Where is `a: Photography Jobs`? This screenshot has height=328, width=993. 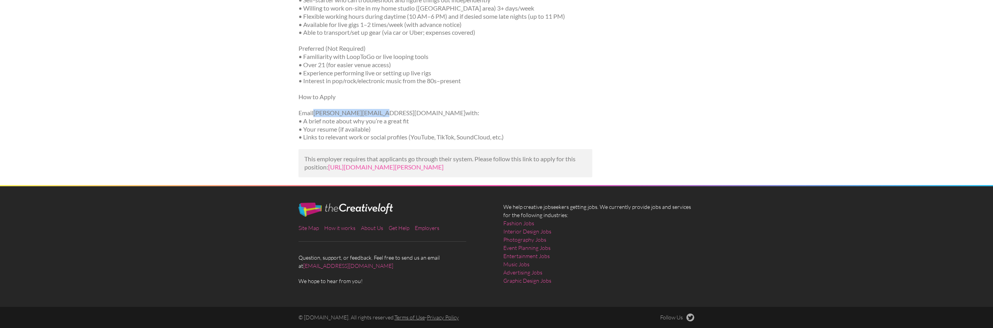
a: Photography Jobs is located at coordinates (525, 239).